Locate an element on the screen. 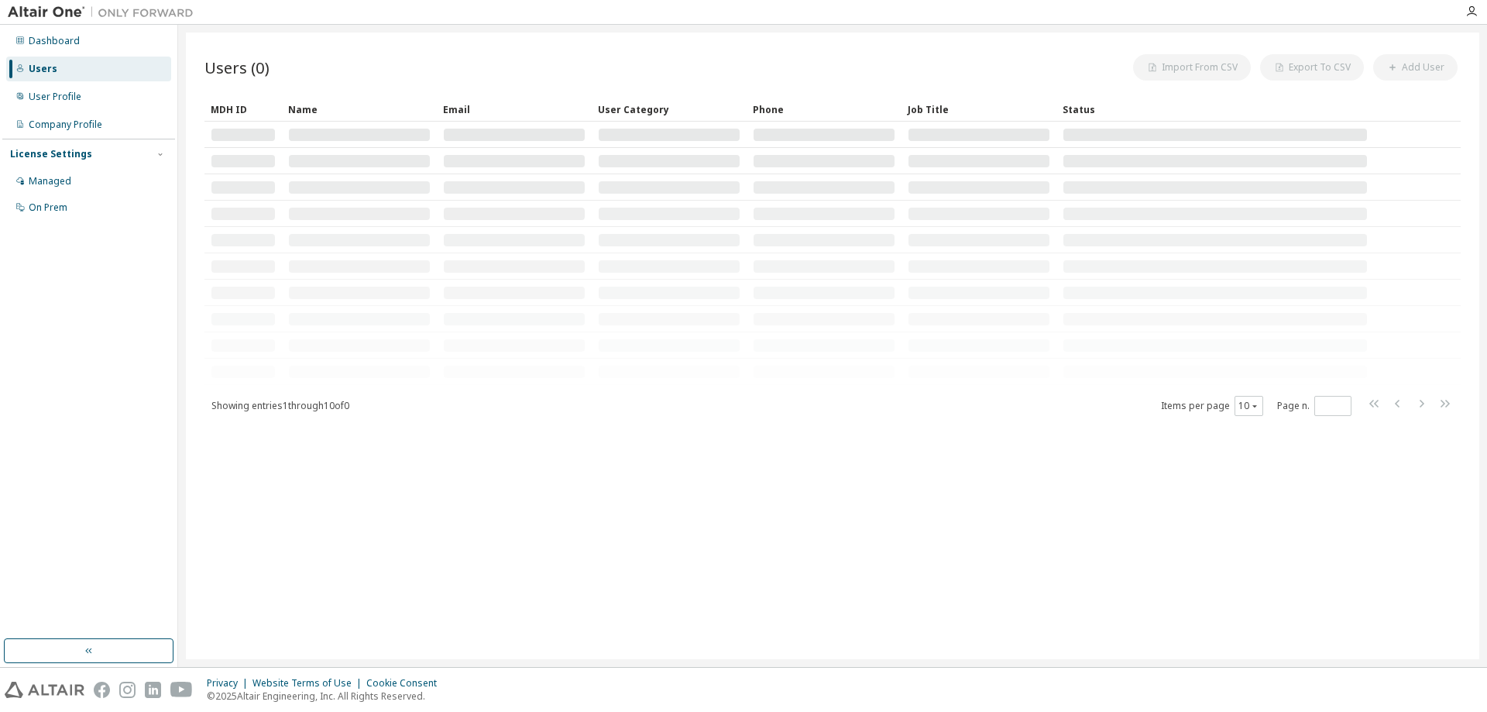  span: Showing entries 1 through 10 of 0 is located at coordinates (280, 405).